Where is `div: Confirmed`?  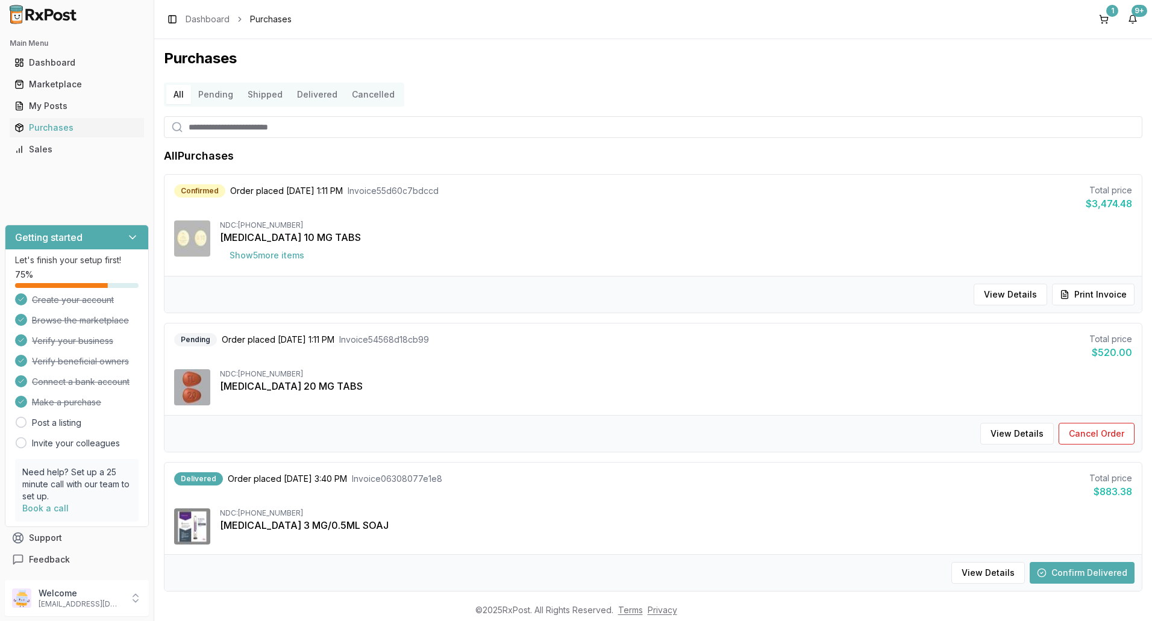
div: Confirmed is located at coordinates (199, 191).